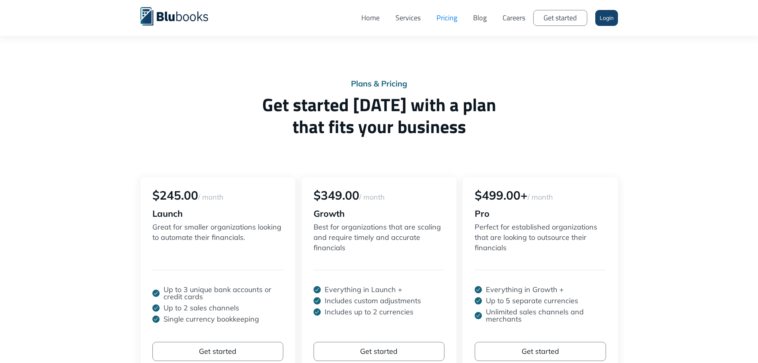 Image resolution: width=758 pixels, height=363 pixels. Describe the element at coordinates (373, 301) in the screenshot. I see `p: Includes custom adjustments` at that location.